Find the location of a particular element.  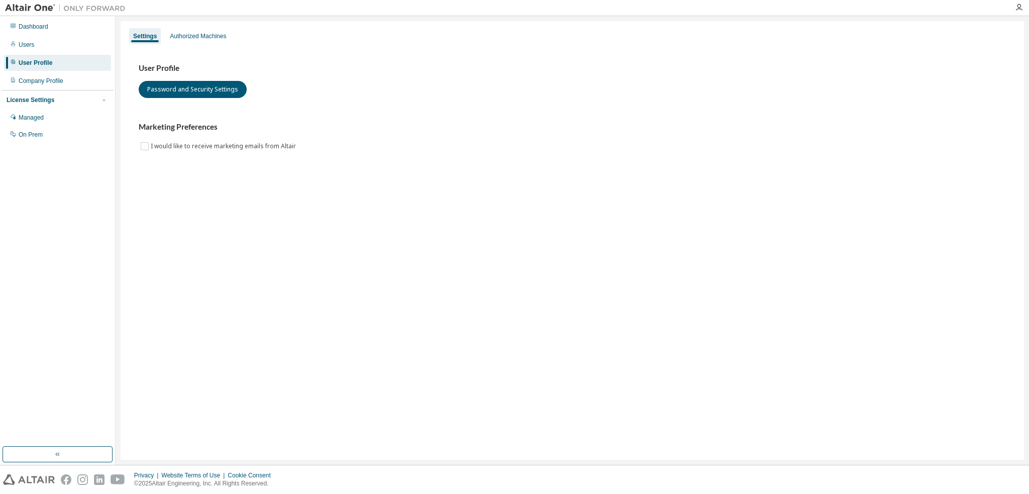

div: Users is located at coordinates (26, 45).